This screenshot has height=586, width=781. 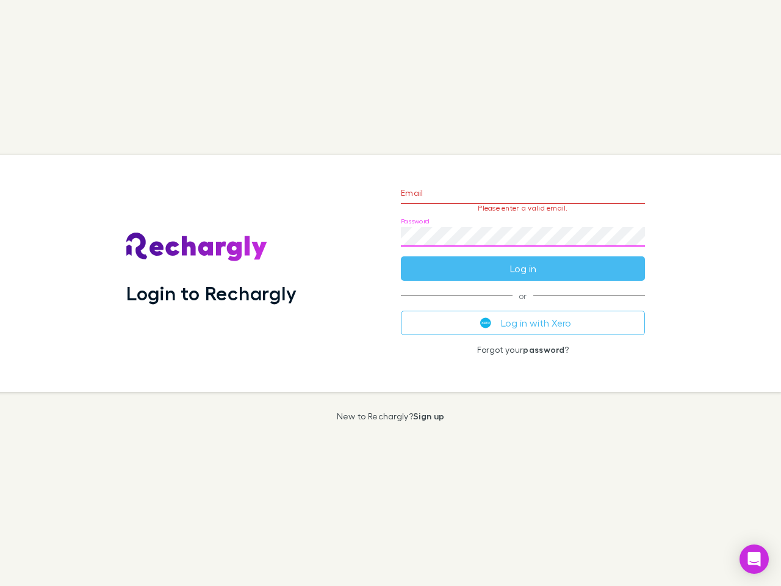 I want to click on span: or, so click(x=523, y=295).